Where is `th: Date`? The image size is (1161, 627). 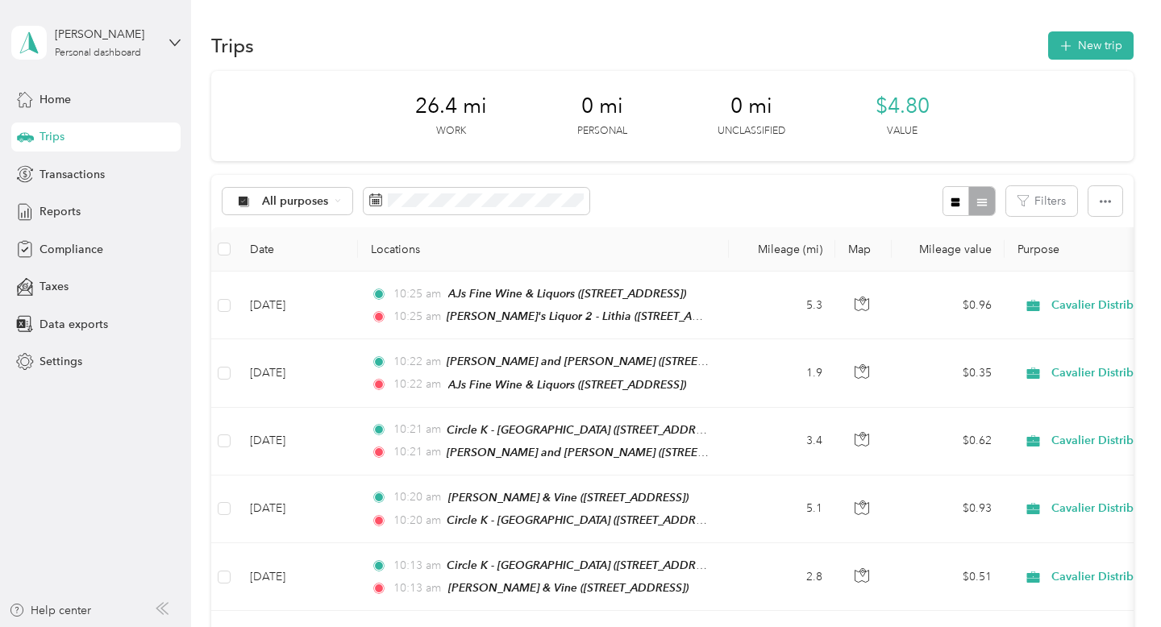
th: Date is located at coordinates (298, 249).